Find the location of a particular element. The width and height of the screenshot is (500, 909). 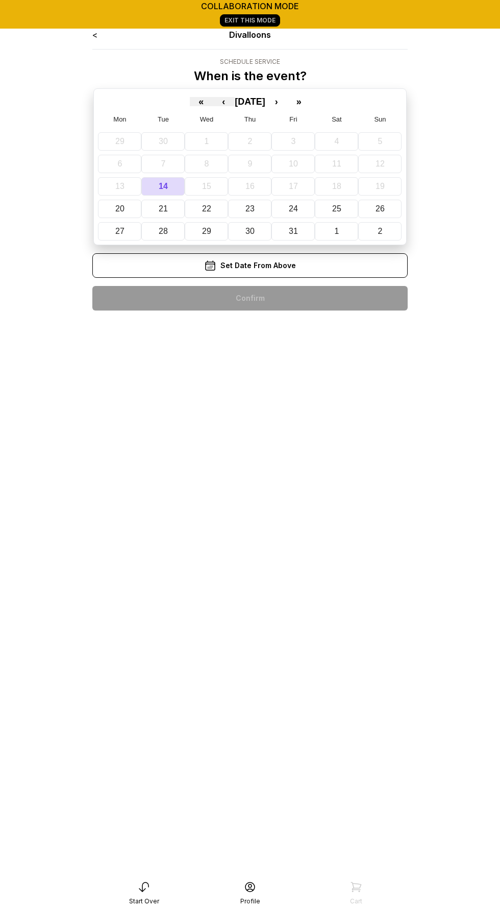

div: Schedule Service is located at coordinates (250, 62).